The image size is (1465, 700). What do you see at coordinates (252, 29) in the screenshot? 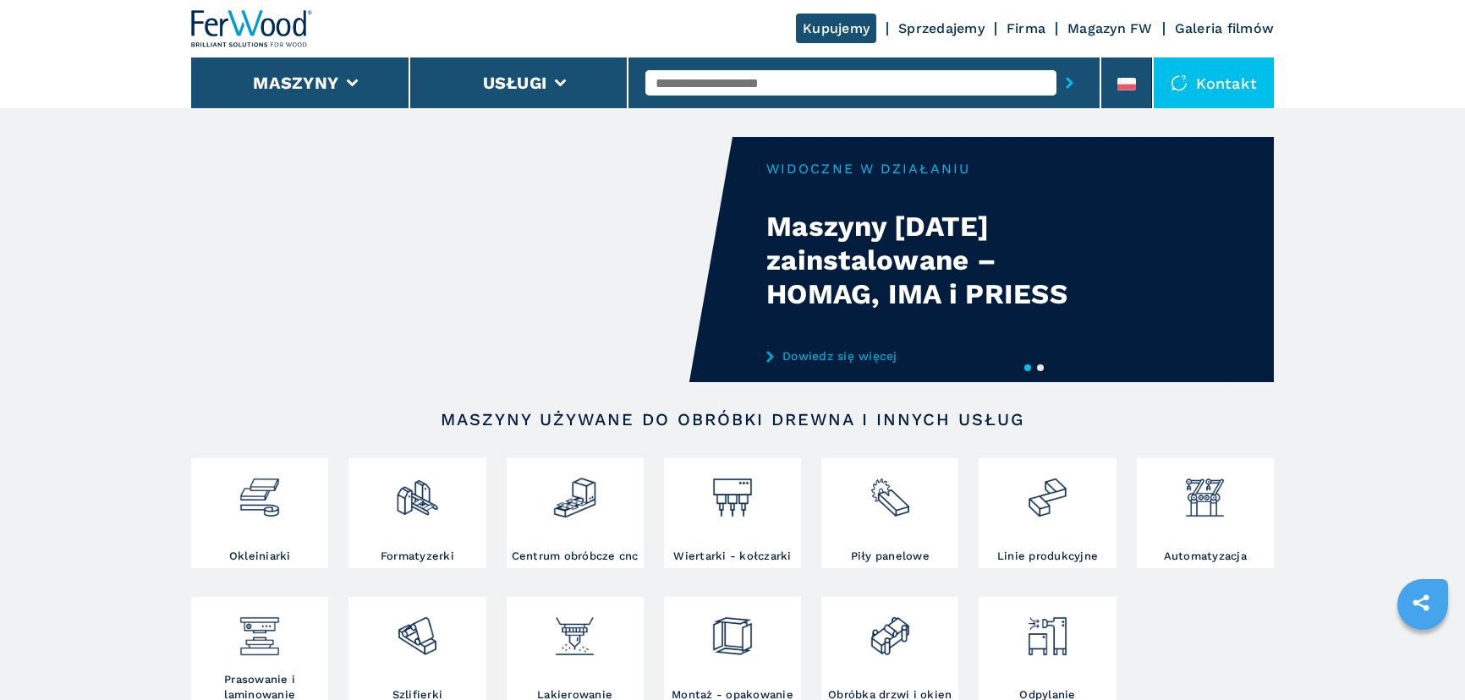
I see `img: Ferwood` at bounding box center [252, 29].